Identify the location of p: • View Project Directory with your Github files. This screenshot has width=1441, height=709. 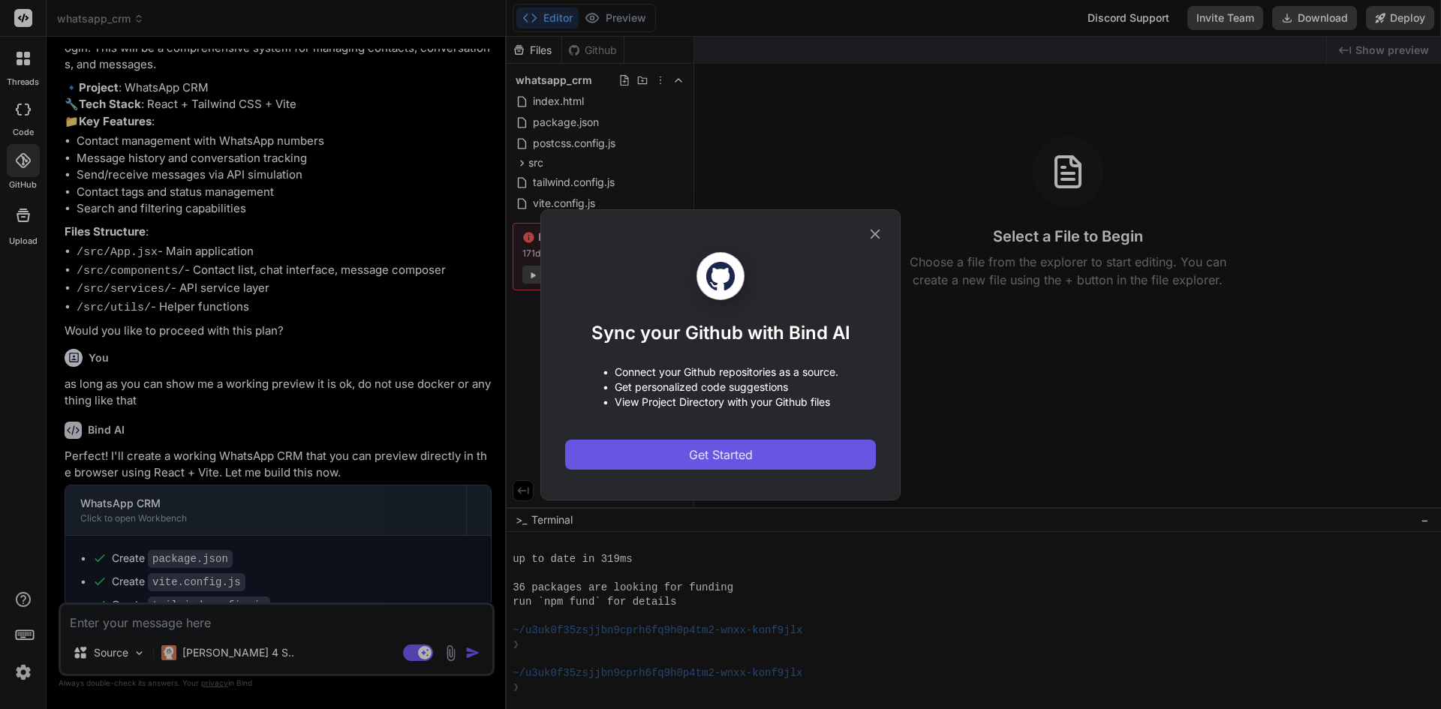
(720, 402).